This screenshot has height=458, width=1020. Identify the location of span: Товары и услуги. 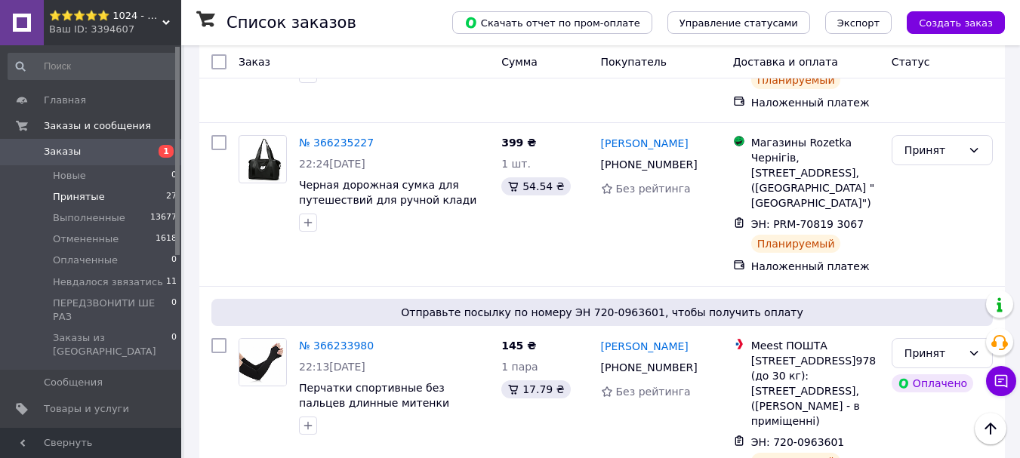
(86, 409).